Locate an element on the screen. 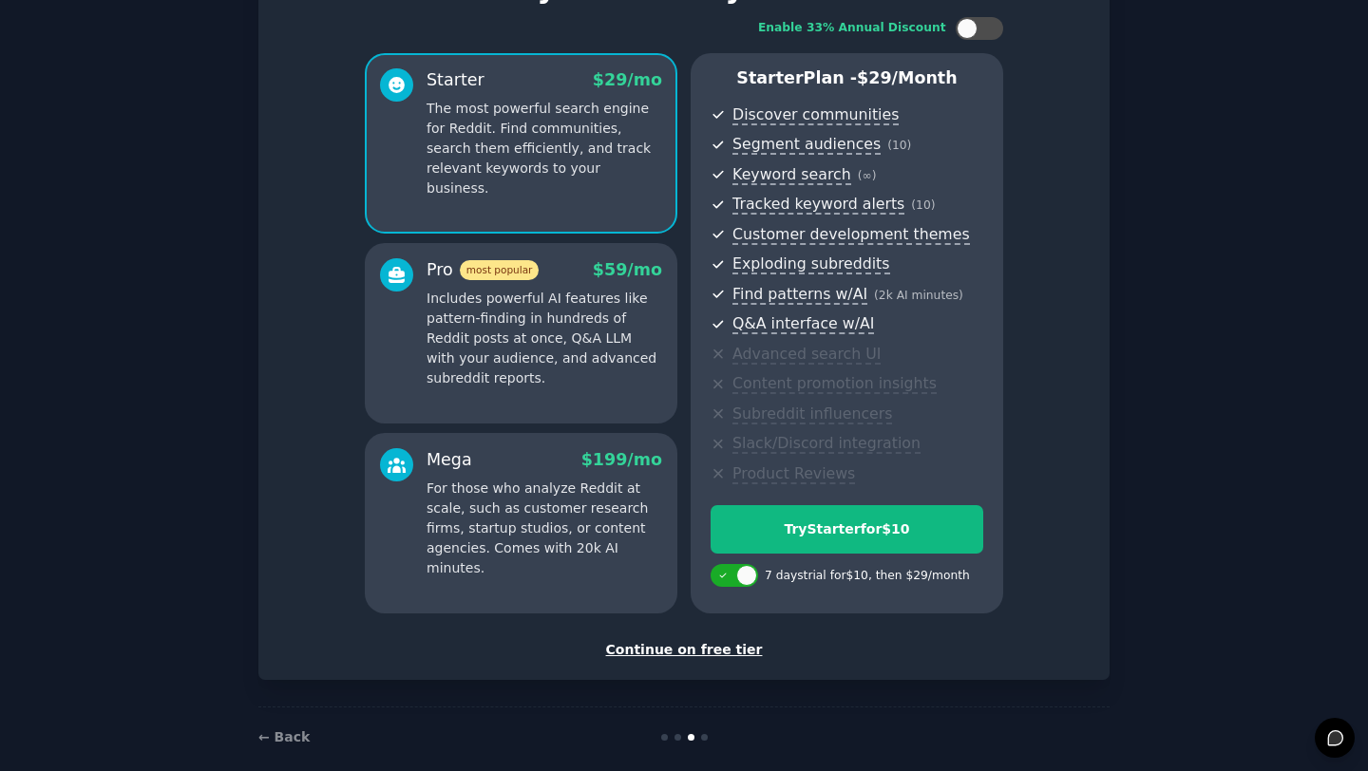 The height and width of the screenshot is (771, 1368). a: ← Back is located at coordinates (284, 737).